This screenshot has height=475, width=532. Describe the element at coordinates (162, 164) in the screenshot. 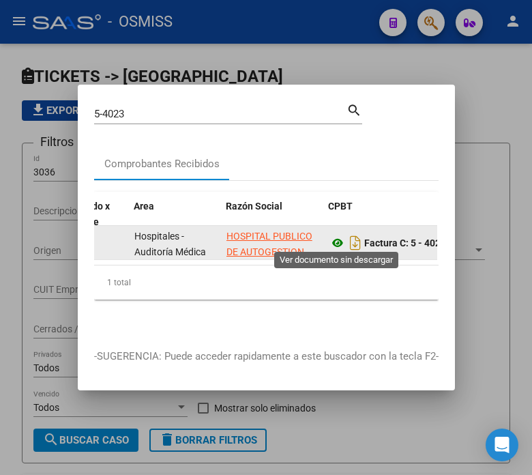

I see `div: Comprobantes Recibidos` at that location.